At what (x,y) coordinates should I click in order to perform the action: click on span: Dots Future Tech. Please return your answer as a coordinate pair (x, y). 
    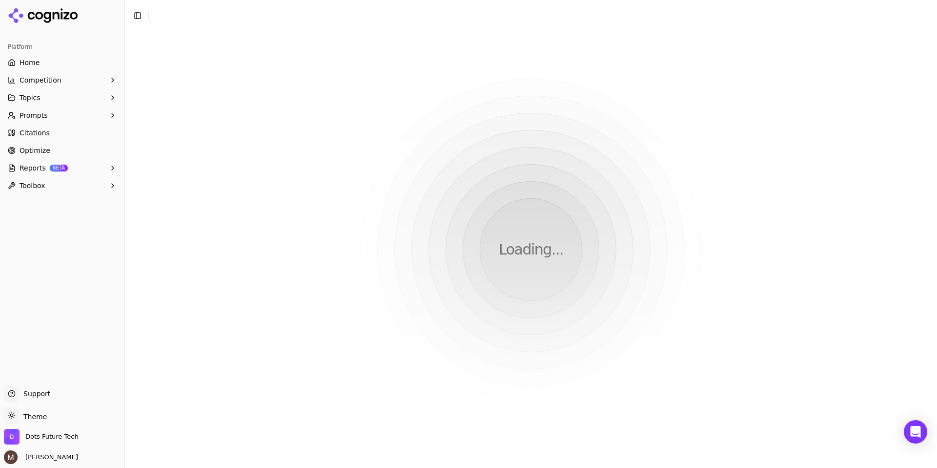
    Looking at the image, I should click on (52, 436).